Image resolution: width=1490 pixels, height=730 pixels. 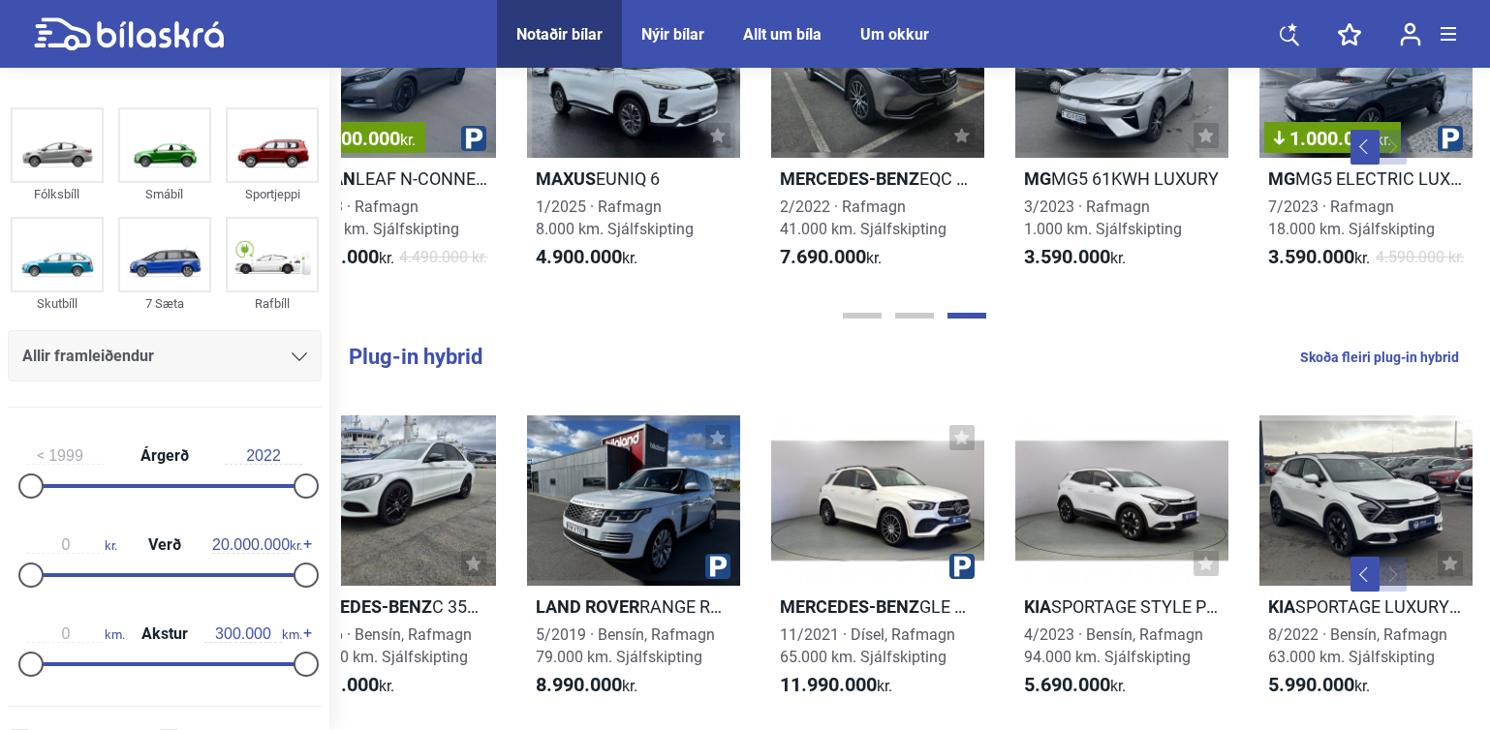 I want to click on div: Skutbíll, so click(x=57, y=303).